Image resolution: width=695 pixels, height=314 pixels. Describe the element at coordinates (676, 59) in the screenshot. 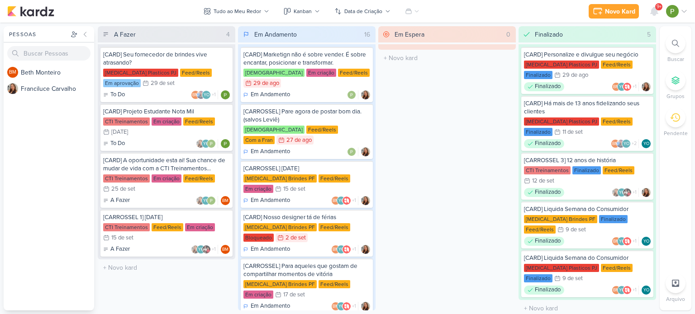

I see `p: Buscar` at that location.